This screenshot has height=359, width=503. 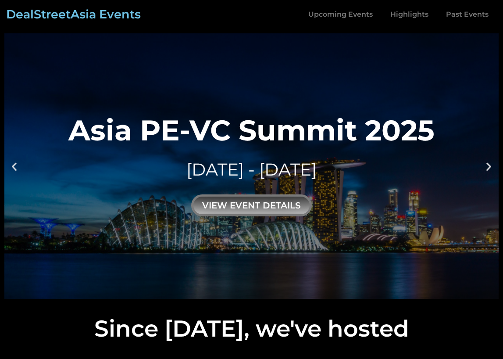 I want to click on a: Upcoming Events, so click(x=340, y=14).